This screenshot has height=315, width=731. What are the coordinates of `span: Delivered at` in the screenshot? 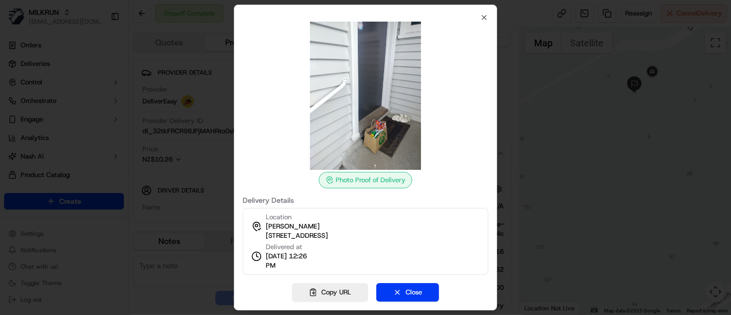 It's located at (289, 247).